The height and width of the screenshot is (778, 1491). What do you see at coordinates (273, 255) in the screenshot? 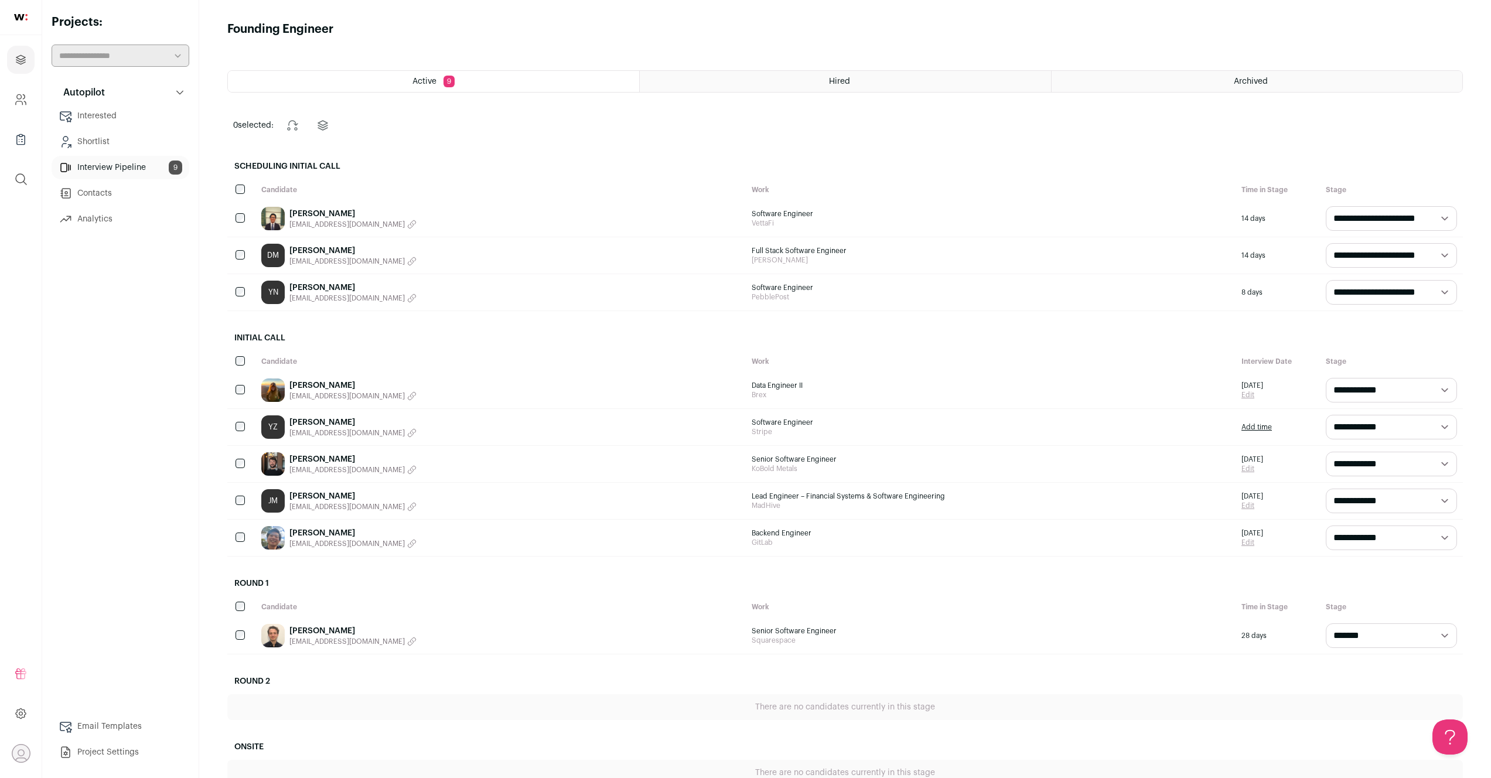
I see `a: DM` at bounding box center [273, 255].